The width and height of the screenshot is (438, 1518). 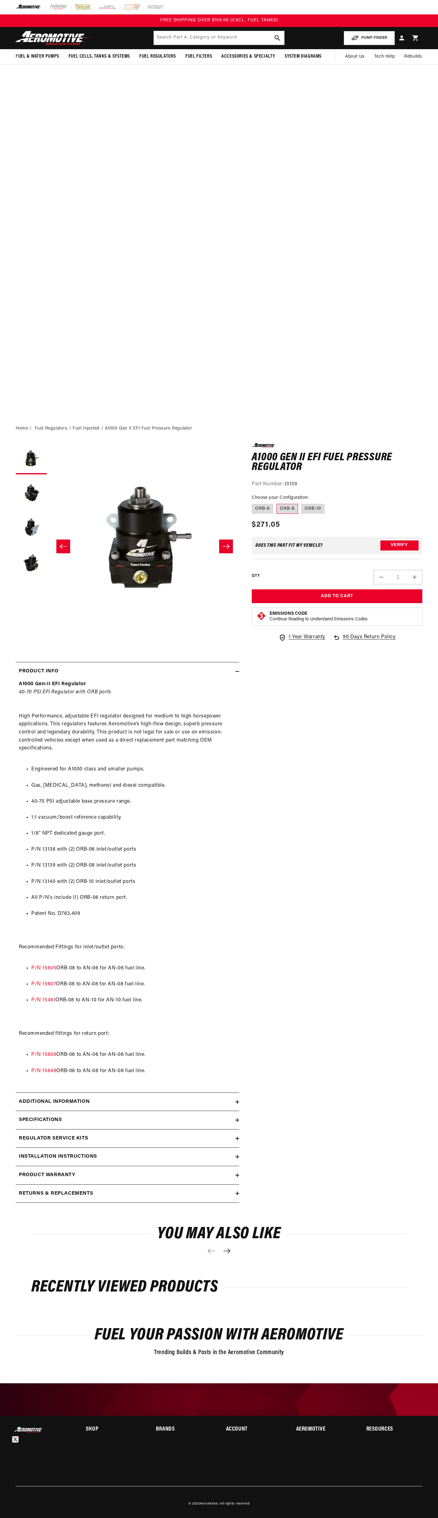 I want to click on li: Engineered for A1000 class and smaller pumps., so click(x=134, y=770).